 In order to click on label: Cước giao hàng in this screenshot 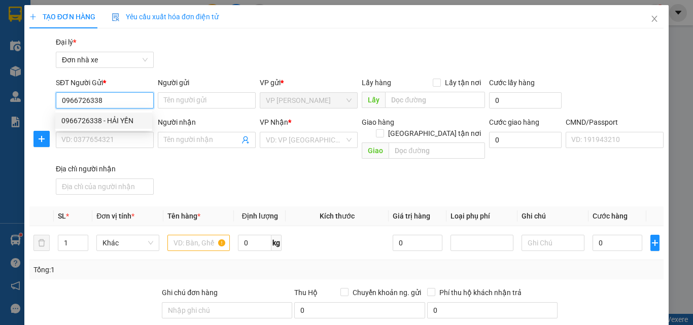, I will do `click(514, 122)`.